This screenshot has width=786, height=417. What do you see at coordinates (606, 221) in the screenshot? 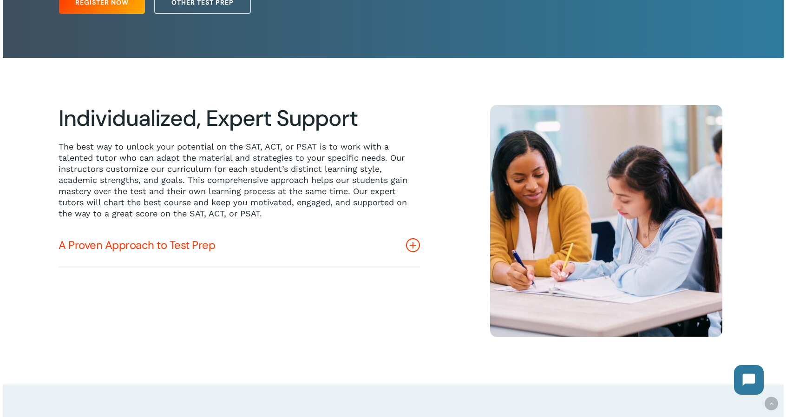
I see `img: 1 on 1 14` at bounding box center [606, 221].